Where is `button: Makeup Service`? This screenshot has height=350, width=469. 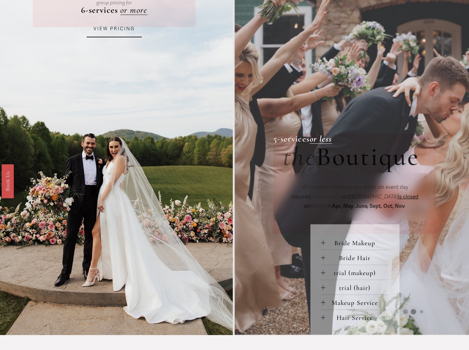 button: Makeup Service is located at coordinates (355, 303).